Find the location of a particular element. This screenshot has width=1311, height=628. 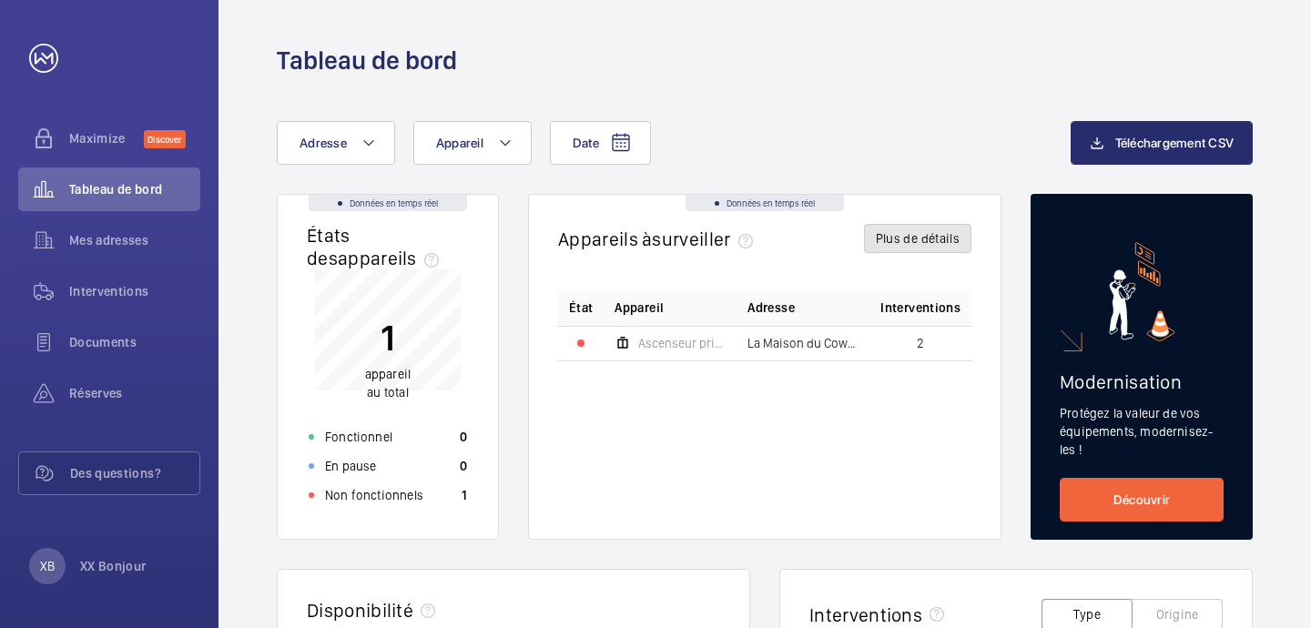

span: Téléchargement CSV is located at coordinates (1174, 143).